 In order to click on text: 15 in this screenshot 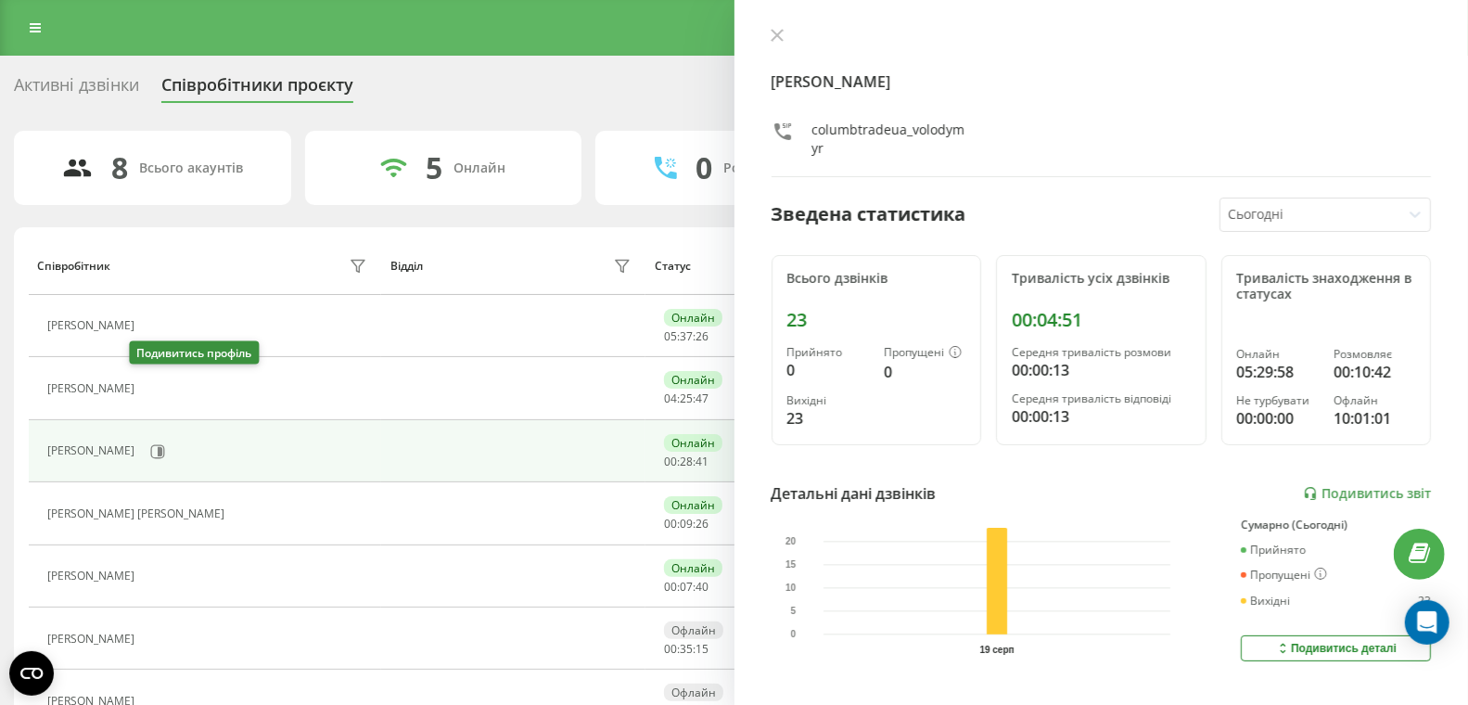, I will do `click(791, 565)`.